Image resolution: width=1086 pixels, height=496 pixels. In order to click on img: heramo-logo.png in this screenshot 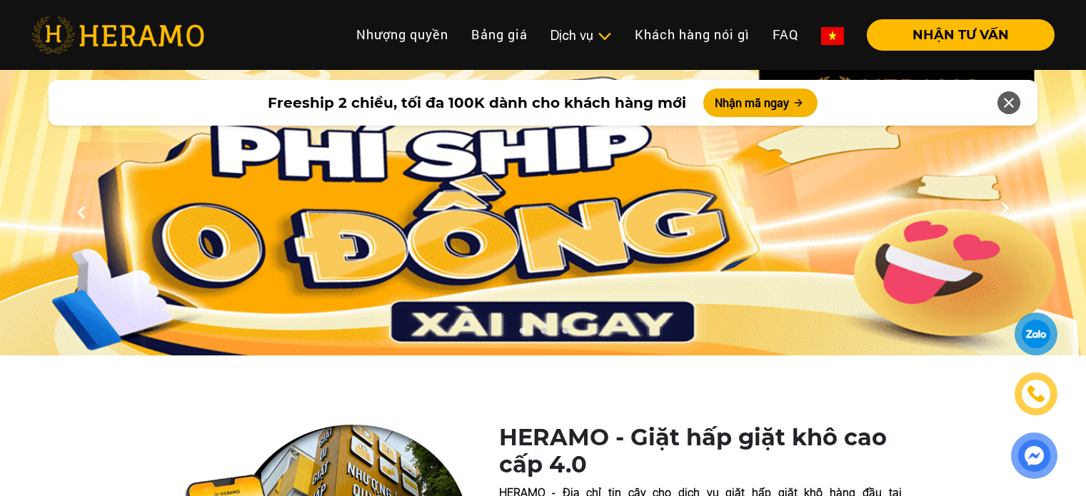, I will do `click(118, 35)`.